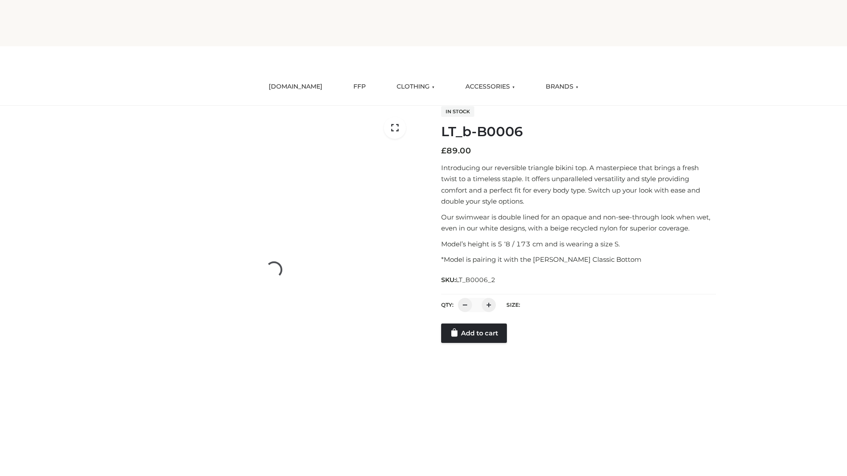 The image size is (847, 476). I want to click on span: SKU:, so click(468, 280).